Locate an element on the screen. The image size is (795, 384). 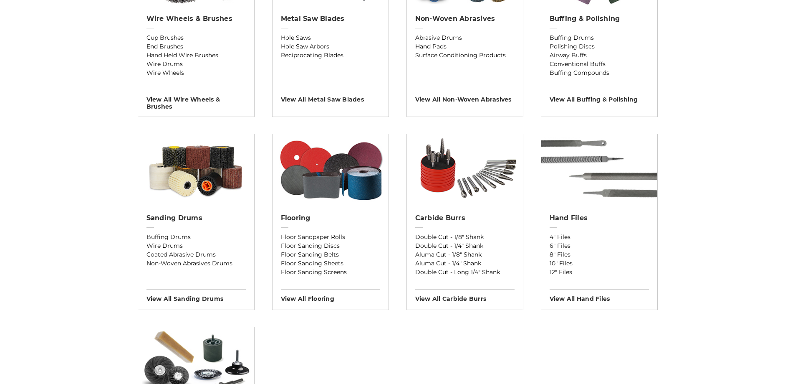
a: Polishing Discs is located at coordinates (599, 46).